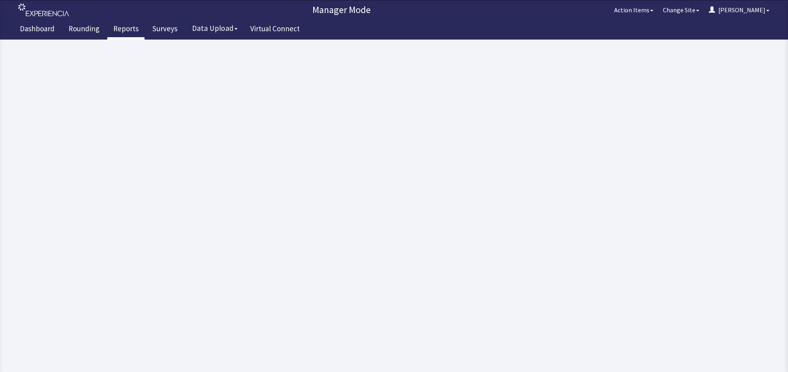 This screenshot has height=372, width=788. What do you see at coordinates (681, 10) in the screenshot?
I see `button: Change Site` at bounding box center [681, 10].